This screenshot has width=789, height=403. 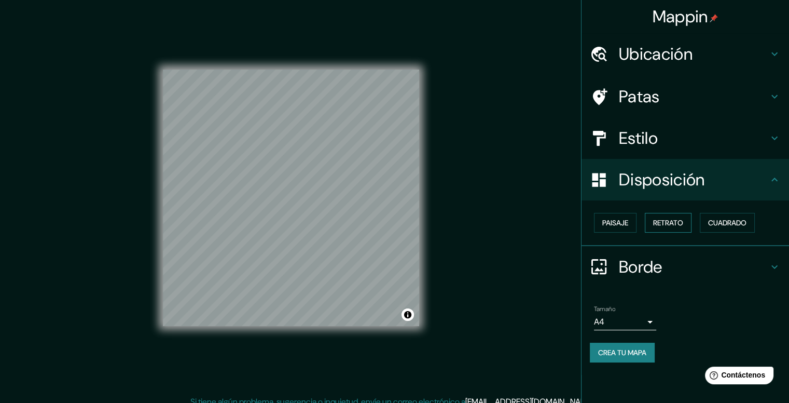 What do you see at coordinates (680, 17) in the screenshot?
I see `font: Mappin` at bounding box center [680, 17].